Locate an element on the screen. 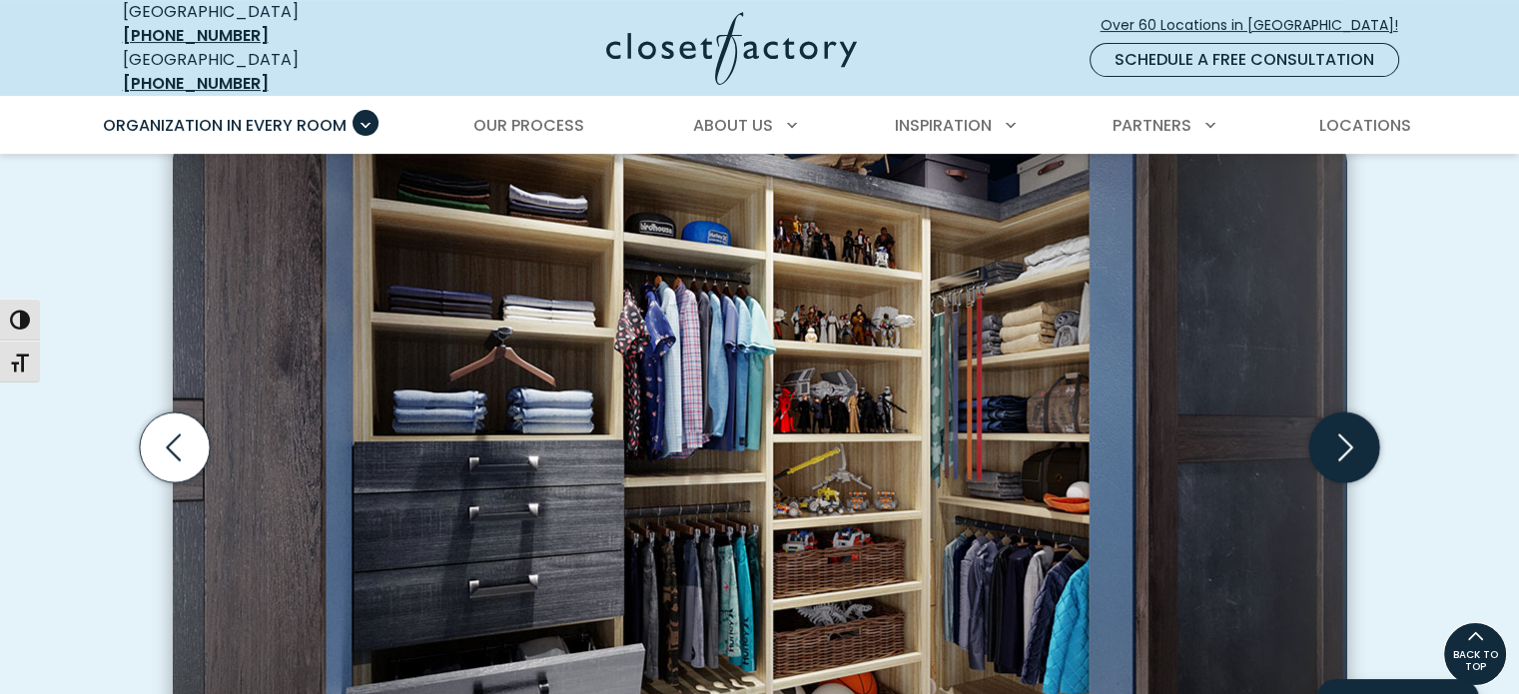  button: Next slide is located at coordinates (1344, 447).